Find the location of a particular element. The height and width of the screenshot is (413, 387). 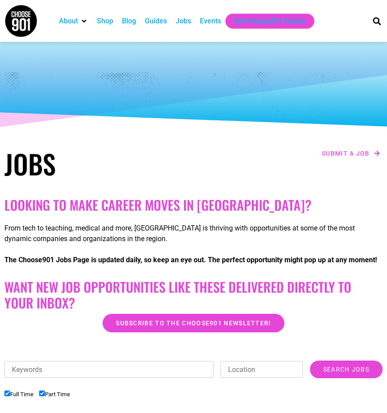

input: Keywords is located at coordinates (109, 369).